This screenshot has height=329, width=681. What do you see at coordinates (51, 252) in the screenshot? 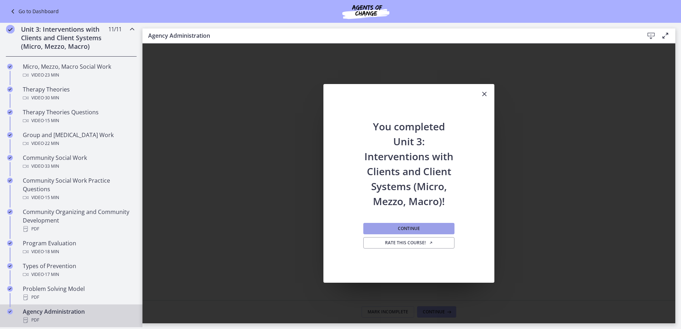
I see `span: · 18 min` at bounding box center [51, 252].